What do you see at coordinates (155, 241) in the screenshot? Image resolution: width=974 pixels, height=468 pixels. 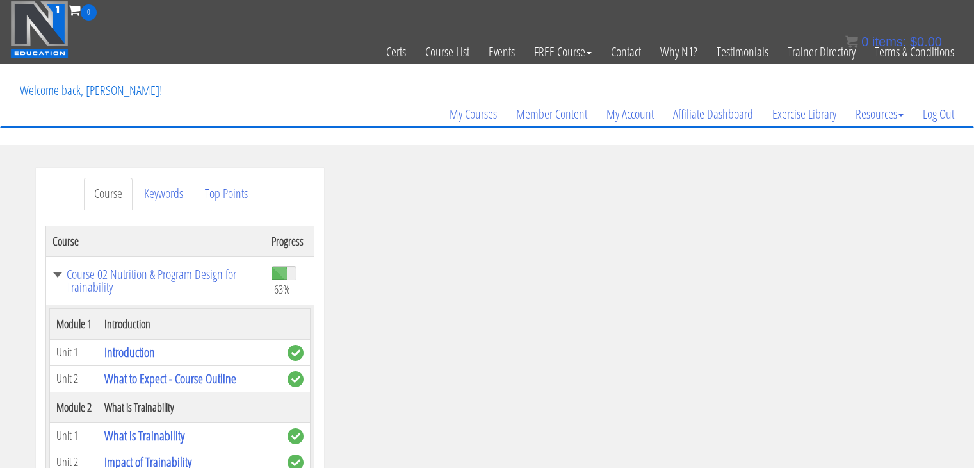 I see `th: Course` at bounding box center [155, 241].